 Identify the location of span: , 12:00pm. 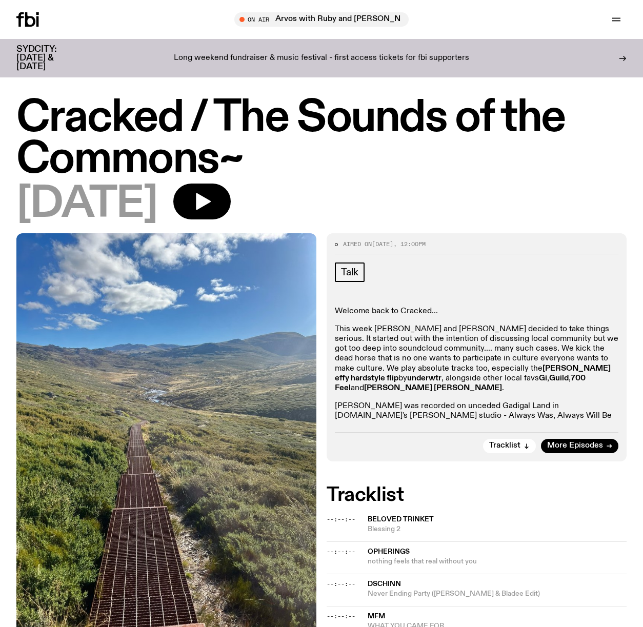
(409, 244).